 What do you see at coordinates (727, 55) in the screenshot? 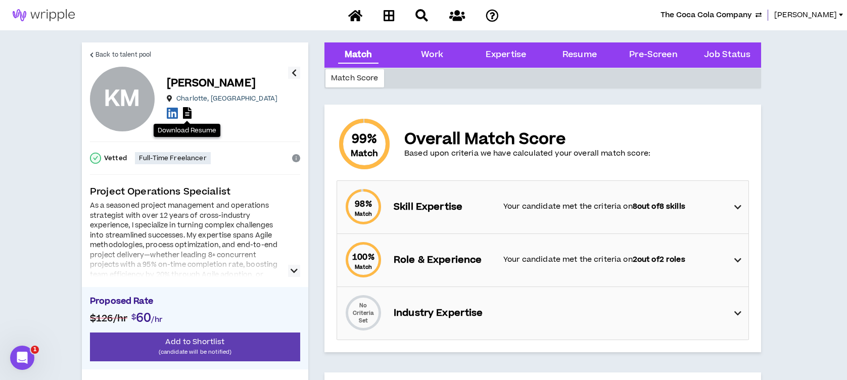
I see `div: Job Status` at bounding box center [727, 55].